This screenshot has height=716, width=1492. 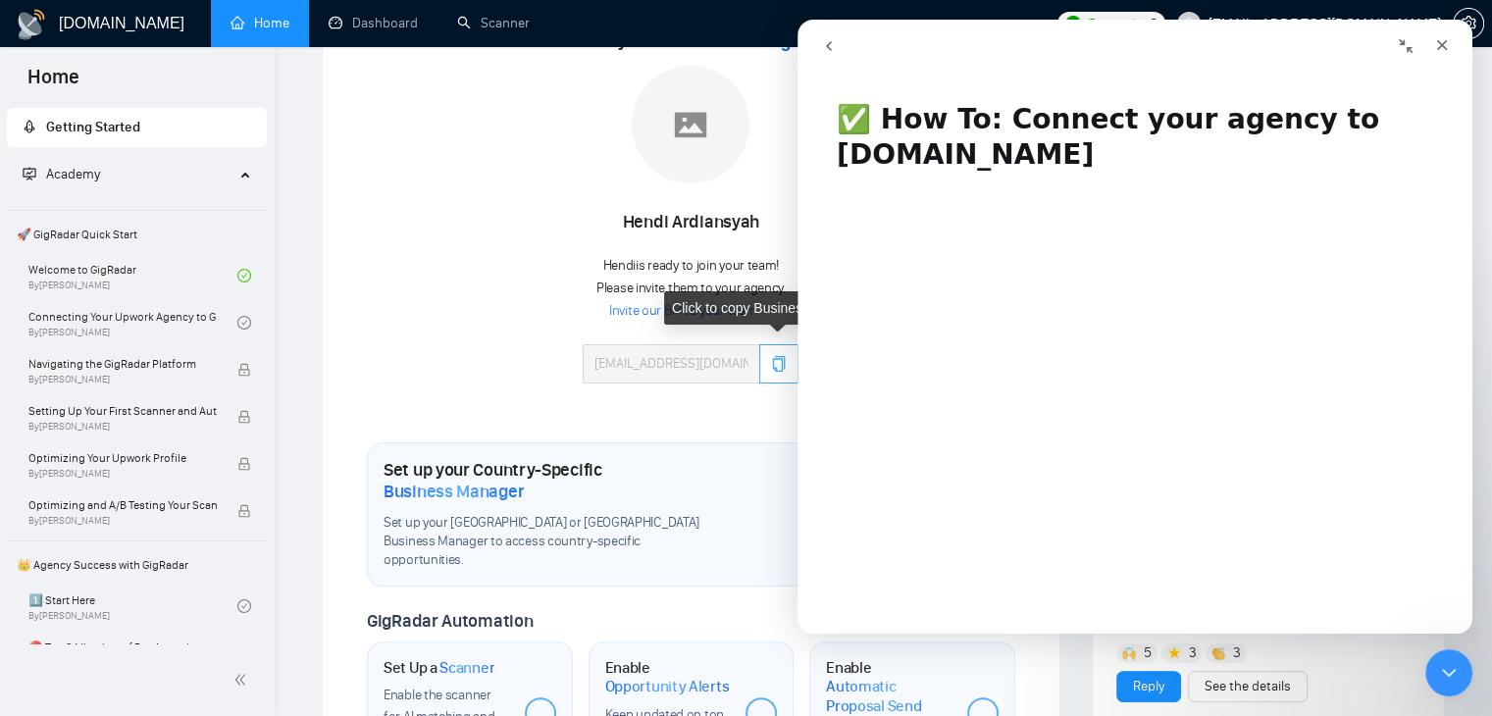 What do you see at coordinates (1116, 24) in the screenshot?
I see `span: Connects:` at bounding box center [1116, 24].